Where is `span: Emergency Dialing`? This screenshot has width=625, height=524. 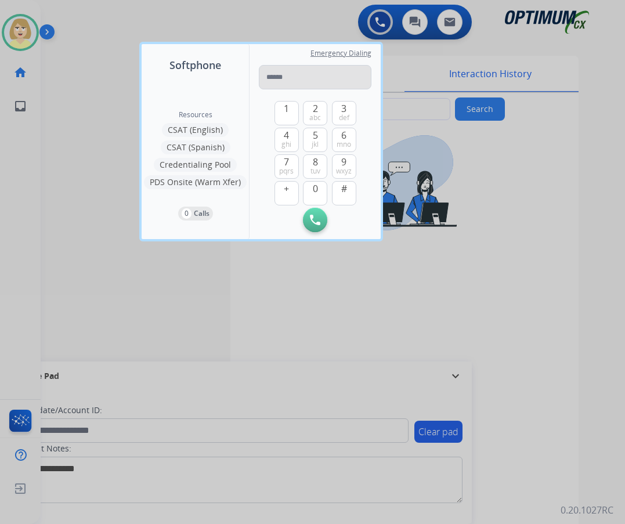 span: Emergency Dialing is located at coordinates (341, 53).